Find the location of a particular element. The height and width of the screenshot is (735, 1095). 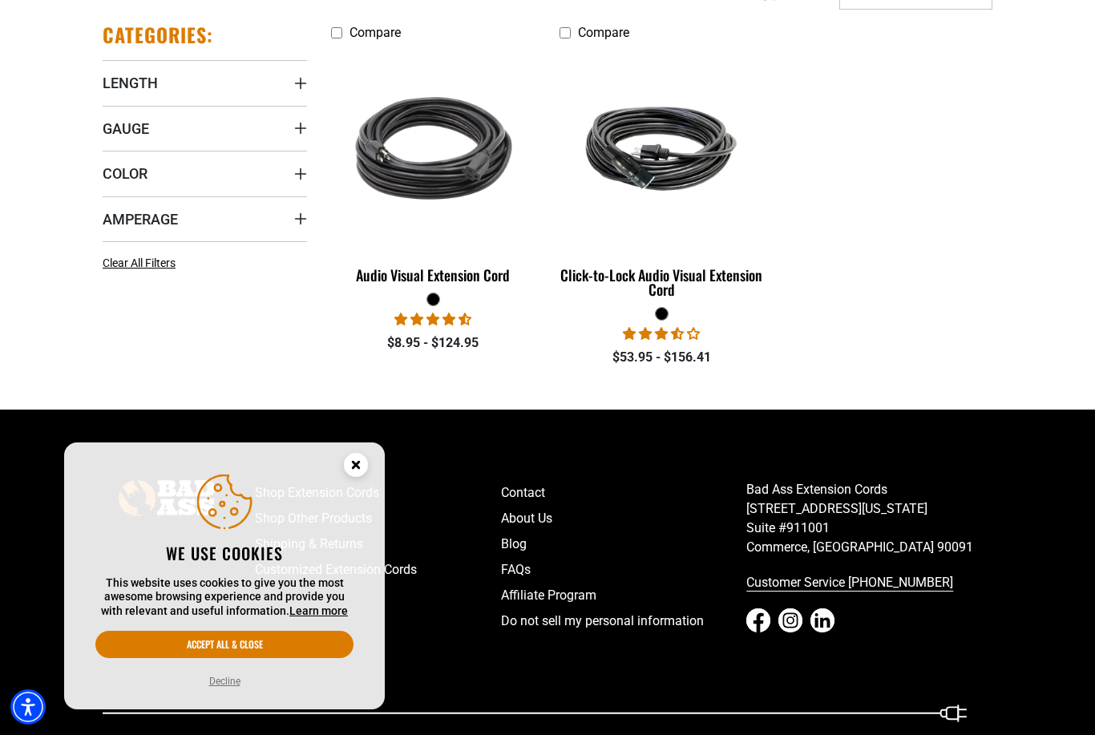

span: Color is located at coordinates (125, 173).